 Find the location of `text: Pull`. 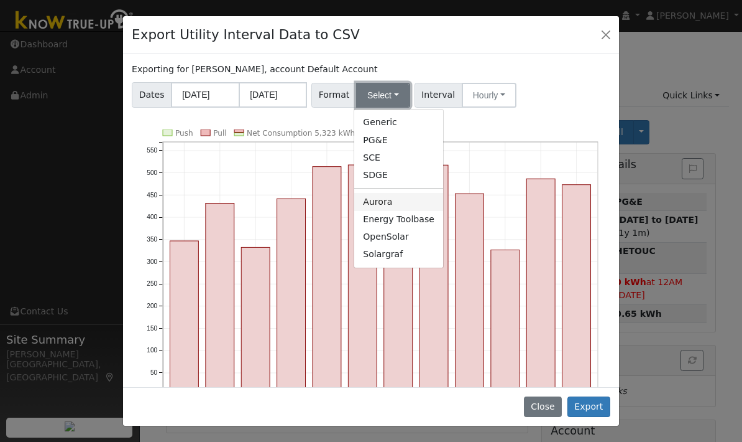

text: Pull is located at coordinates (220, 133).